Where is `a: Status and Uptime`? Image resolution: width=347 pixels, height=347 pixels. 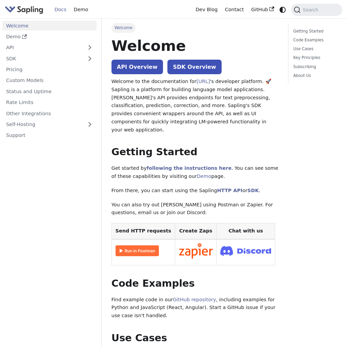 a: Status and Uptime is located at coordinates (50, 91).